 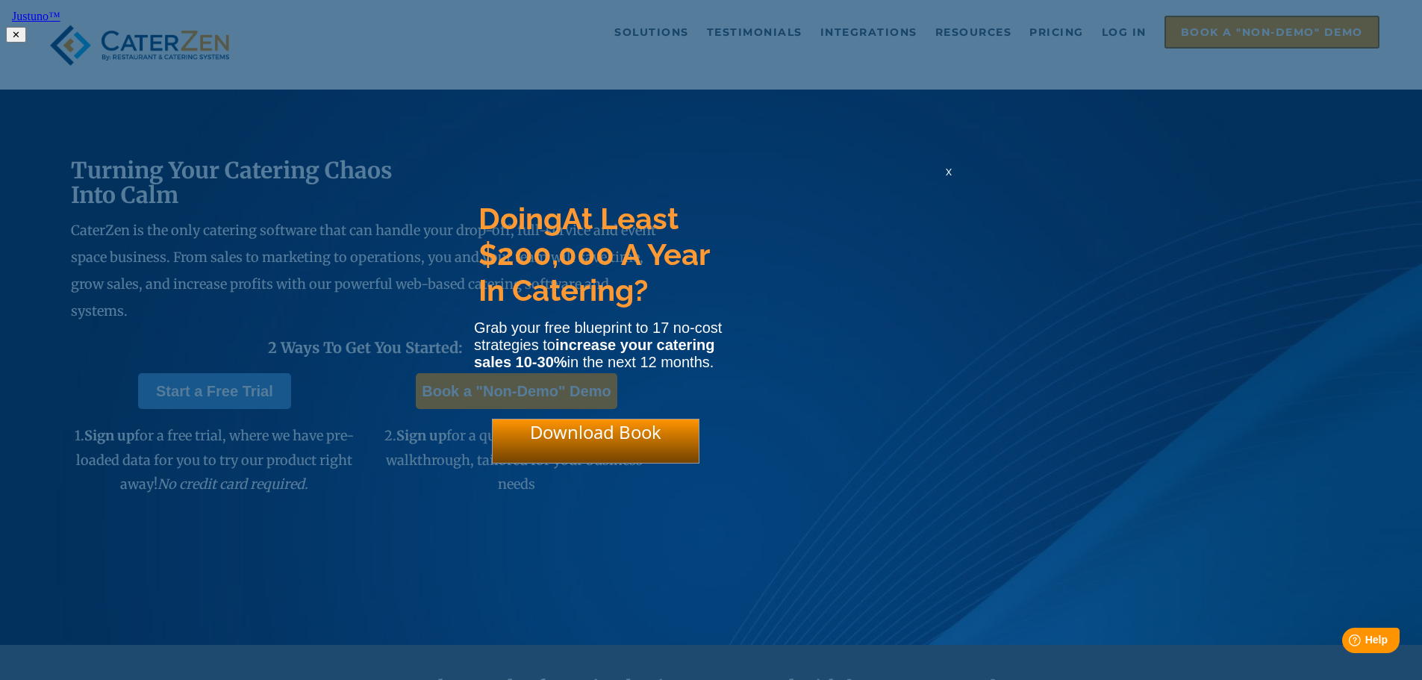 I want to click on div: Download Book, so click(x=596, y=441).